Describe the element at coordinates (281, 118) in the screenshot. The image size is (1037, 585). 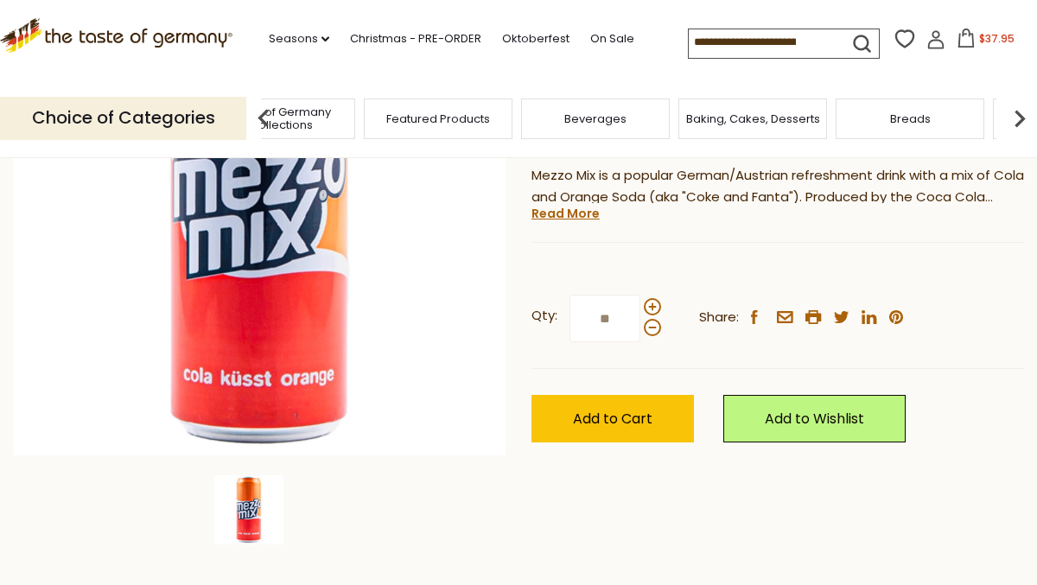
I see `span: Taste of Germany Collections` at that location.